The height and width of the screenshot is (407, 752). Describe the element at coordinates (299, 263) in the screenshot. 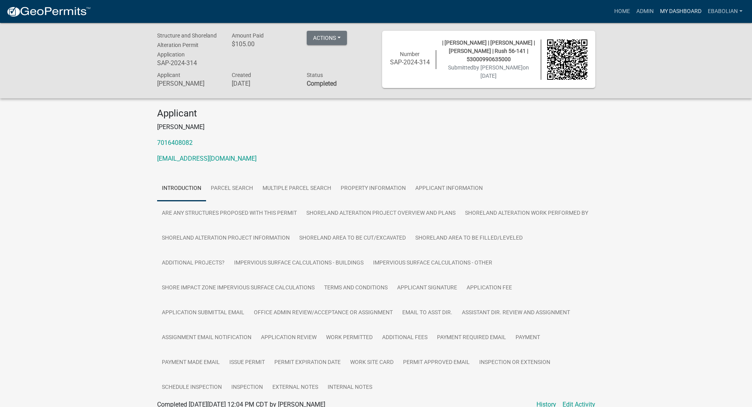

I see `a: Impervious Surface Calculations - Buildings` at that location.